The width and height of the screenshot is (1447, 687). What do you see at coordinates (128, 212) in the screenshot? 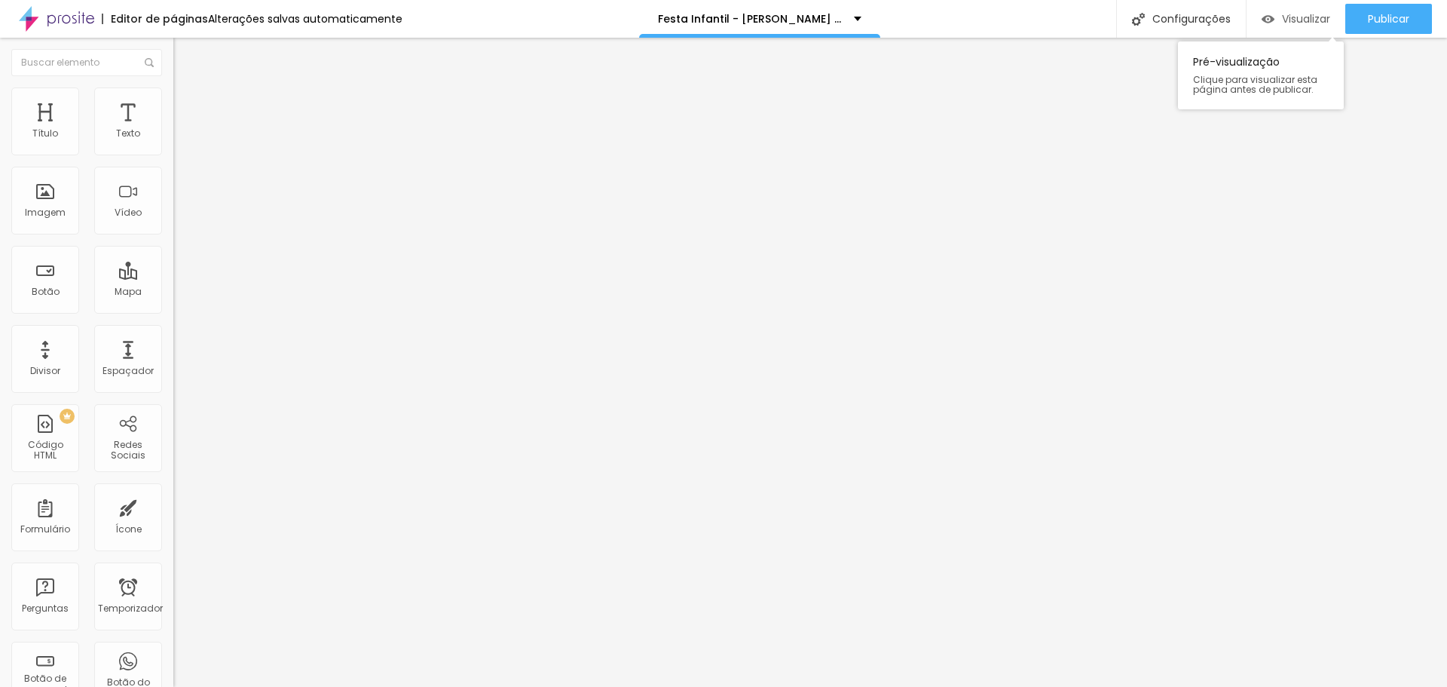
I see `font: Vídeo` at bounding box center [128, 212].